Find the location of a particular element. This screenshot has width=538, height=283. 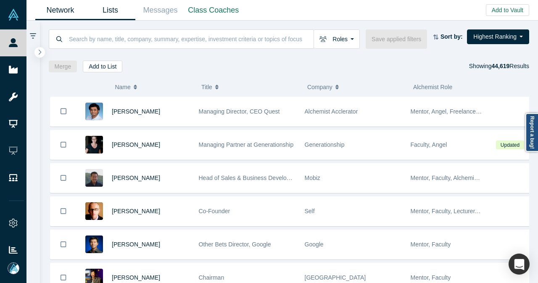

button: Title is located at coordinates (249, 87).